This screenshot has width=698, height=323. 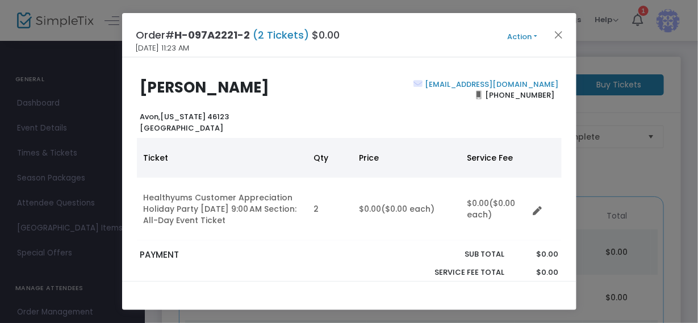 I want to click on span: (2 Tickets), so click(x=281, y=35).